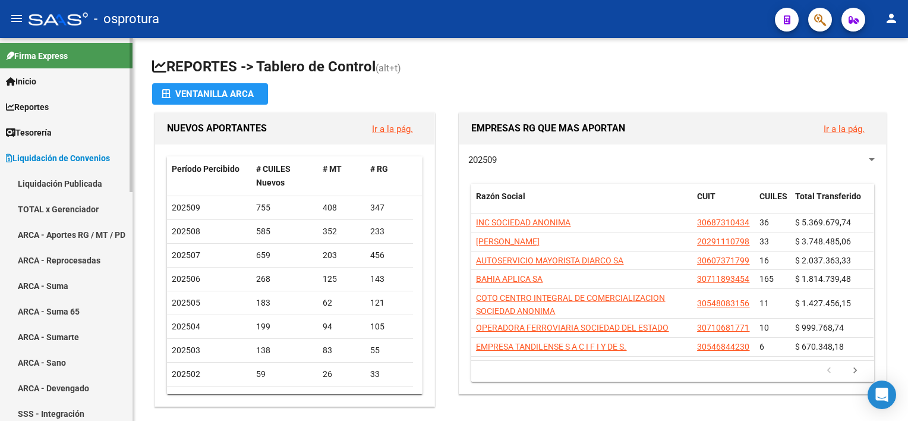  I want to click on div: Open Intercom Messenger, so click(882, 395).